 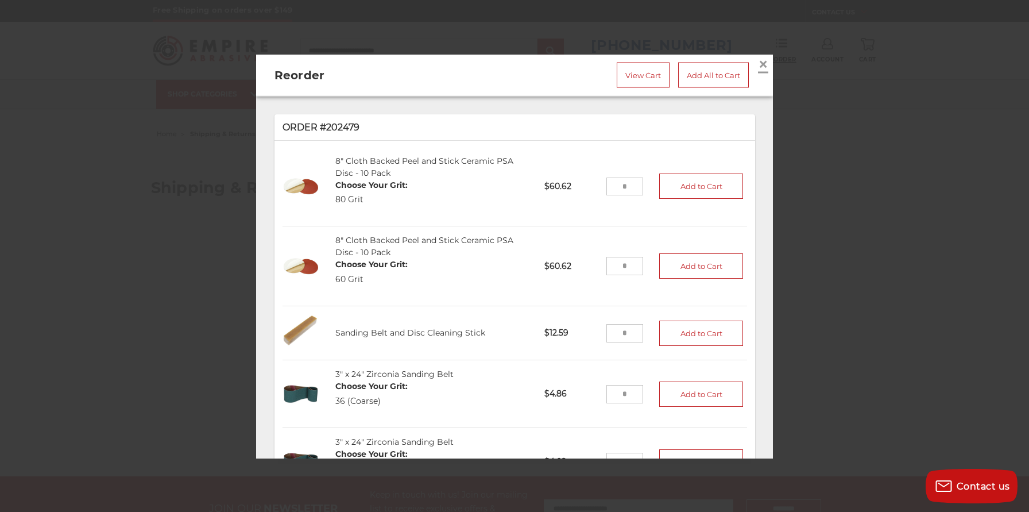 I want to click on a: Close, so click(x=763, y=64).